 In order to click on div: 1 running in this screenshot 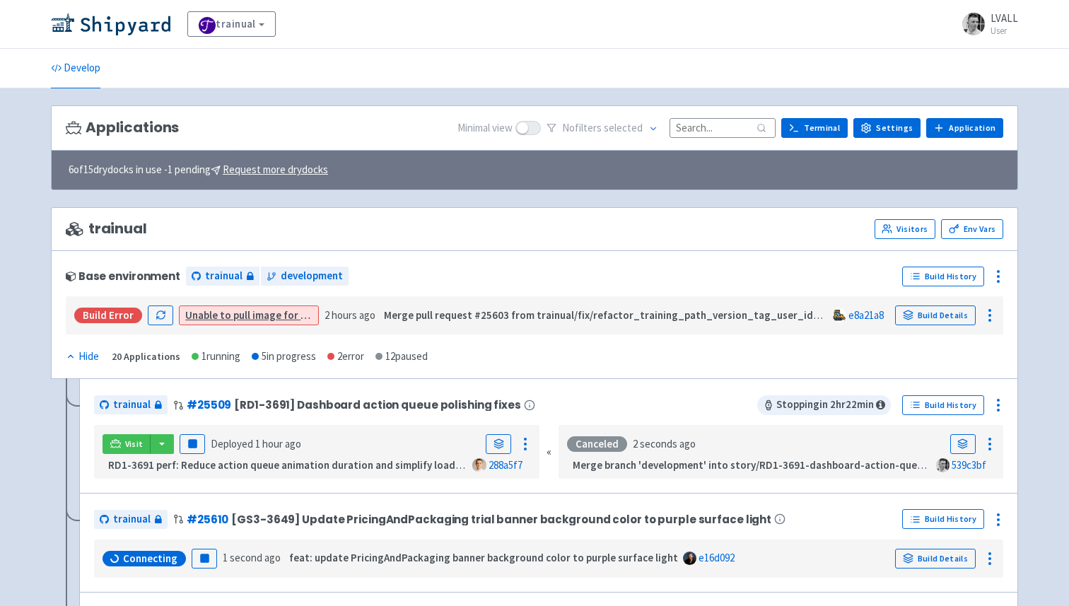, I will do `click(216, 356)`.